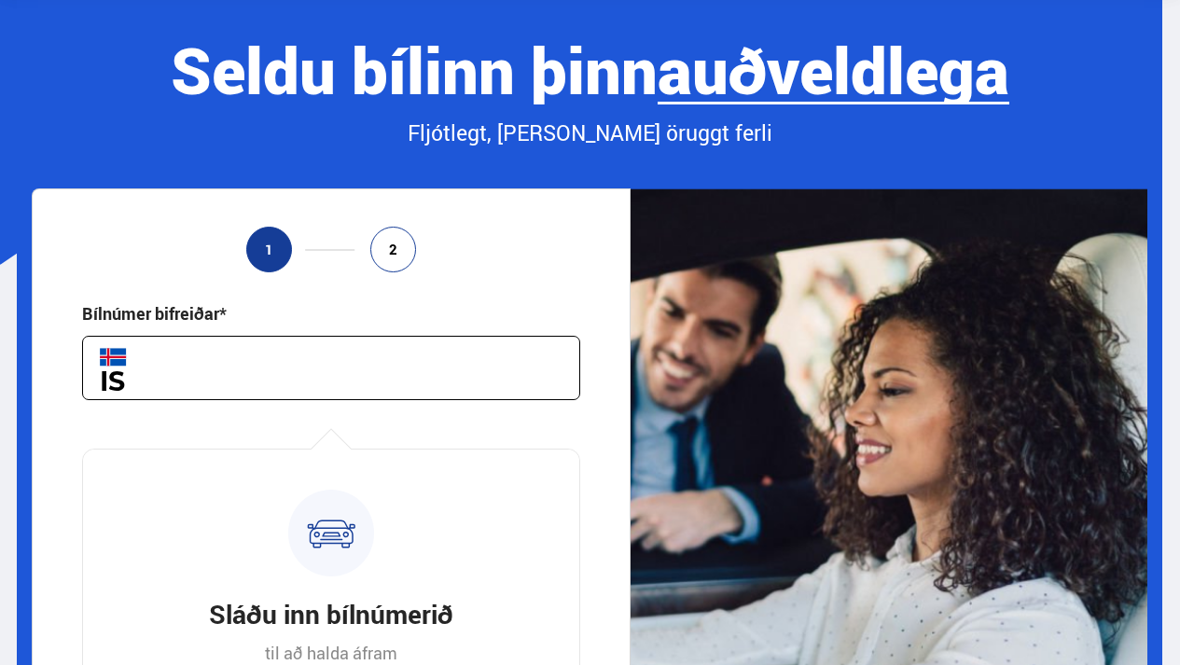 This screenshot has width=1180, height=665. I want to click on b: auðveldlega, so click(833, 69).